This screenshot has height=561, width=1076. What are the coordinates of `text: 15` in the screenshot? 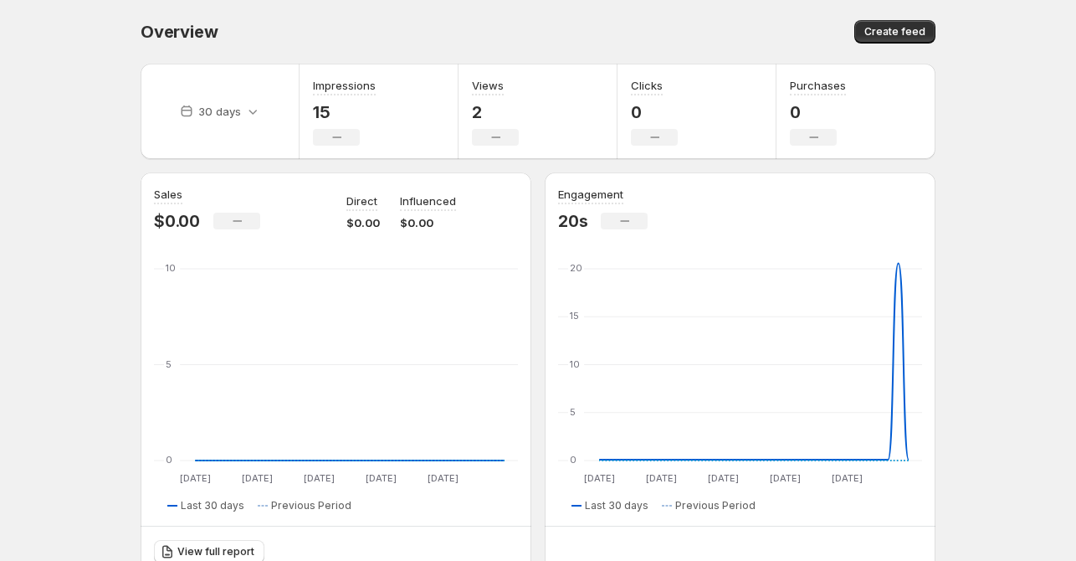 It's located at (574, 315).